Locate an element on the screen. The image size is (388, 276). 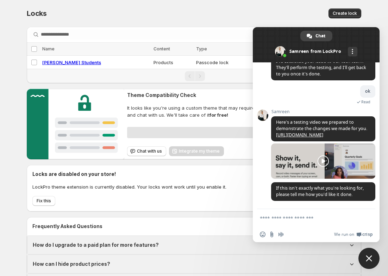
span: Send a file is located at coordinates (272, 234).